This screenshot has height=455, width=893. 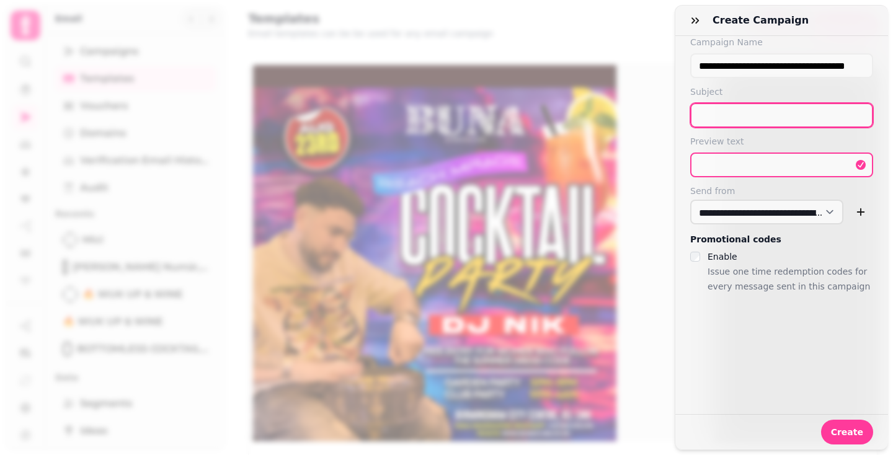 What do you see at coordinates (790, 279) in the screenshot?
I see `p: Issue one time redemption codes for every message sent in this campaign` at bounding box center [790, 279].